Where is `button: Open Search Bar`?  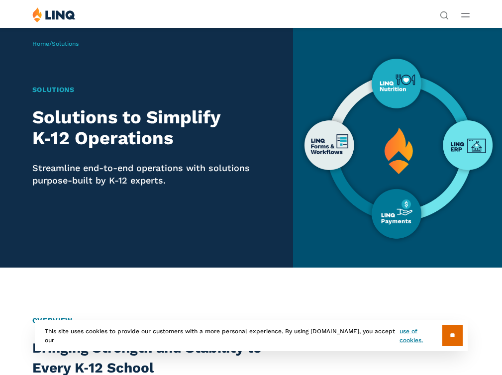 button: Open Search Bar is located at coordinates (445, 14).